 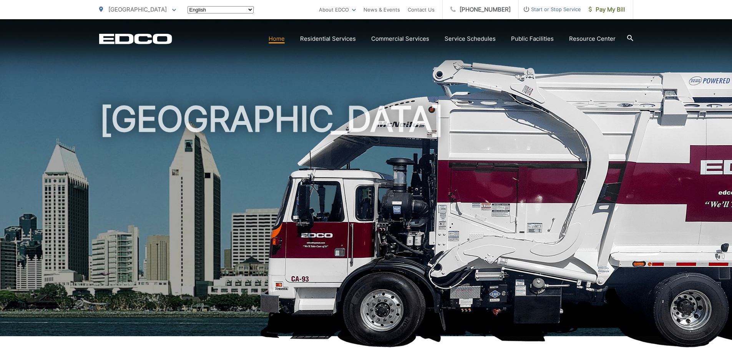 What do you see at coordinates (337, 10) in the screenshot?
I see `a: About EDCO` at bounding box center [337, 10].